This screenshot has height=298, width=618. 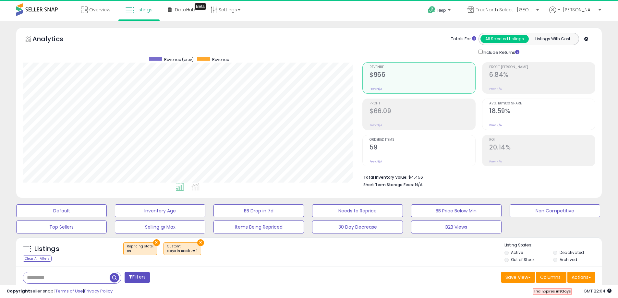 I want to click on div: Totals For, so click(x=463, y=39).